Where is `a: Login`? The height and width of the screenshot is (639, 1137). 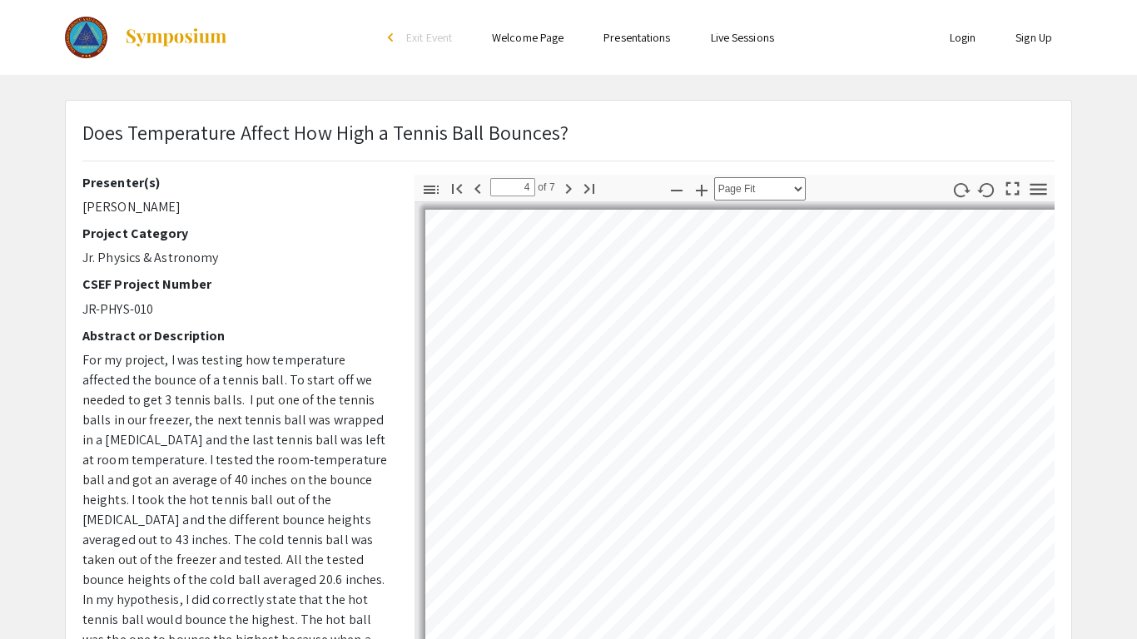
a: Login is located at coordinates (963, 37).